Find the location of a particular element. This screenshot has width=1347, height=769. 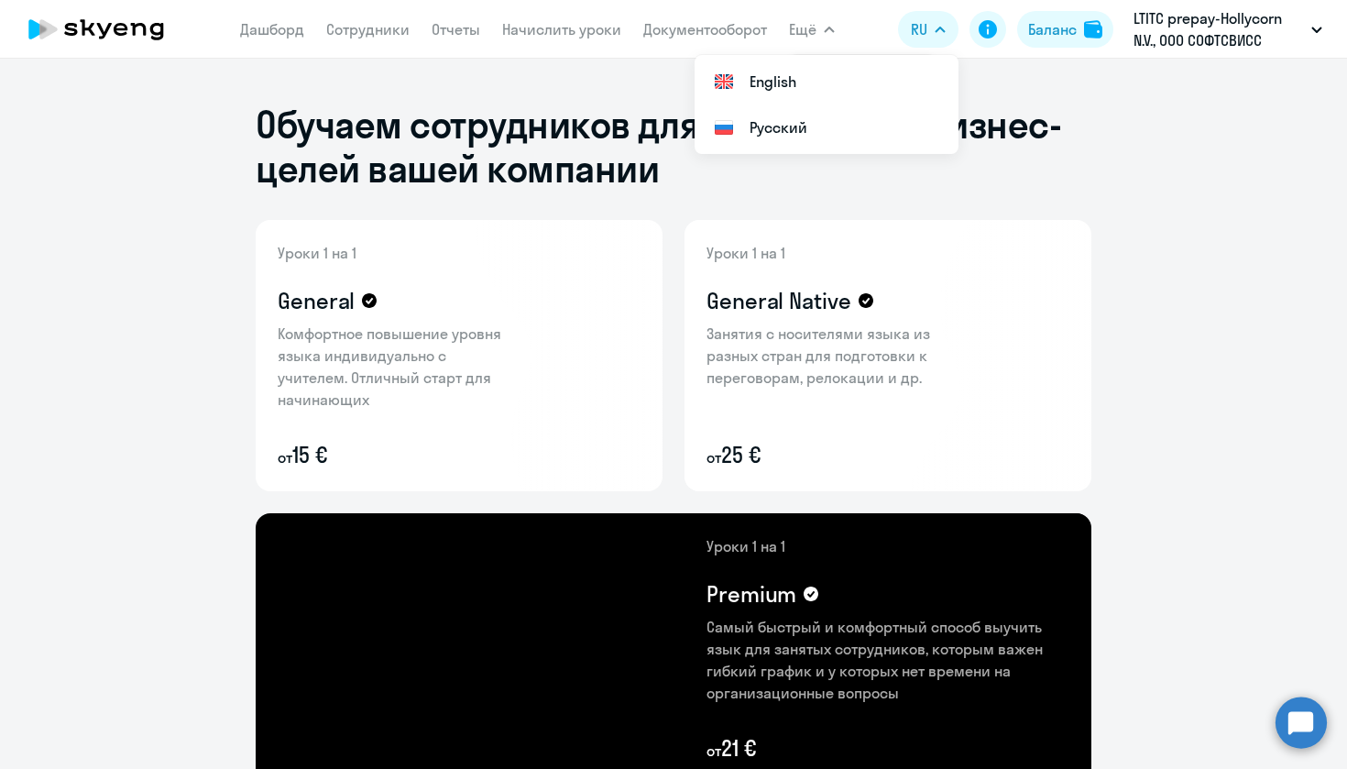

p: LTITC prepay-Hollycorn N.V., ООО СОФТСВИСС is located at coordinates (1219, 29).